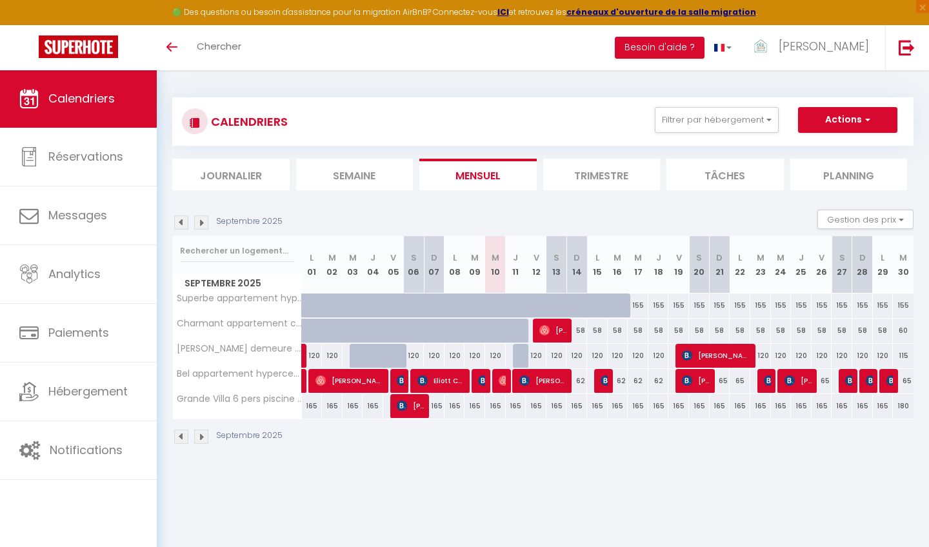 This screenshot has height=547, width=929. I want to click on span: Réservations, so click(86, 156).